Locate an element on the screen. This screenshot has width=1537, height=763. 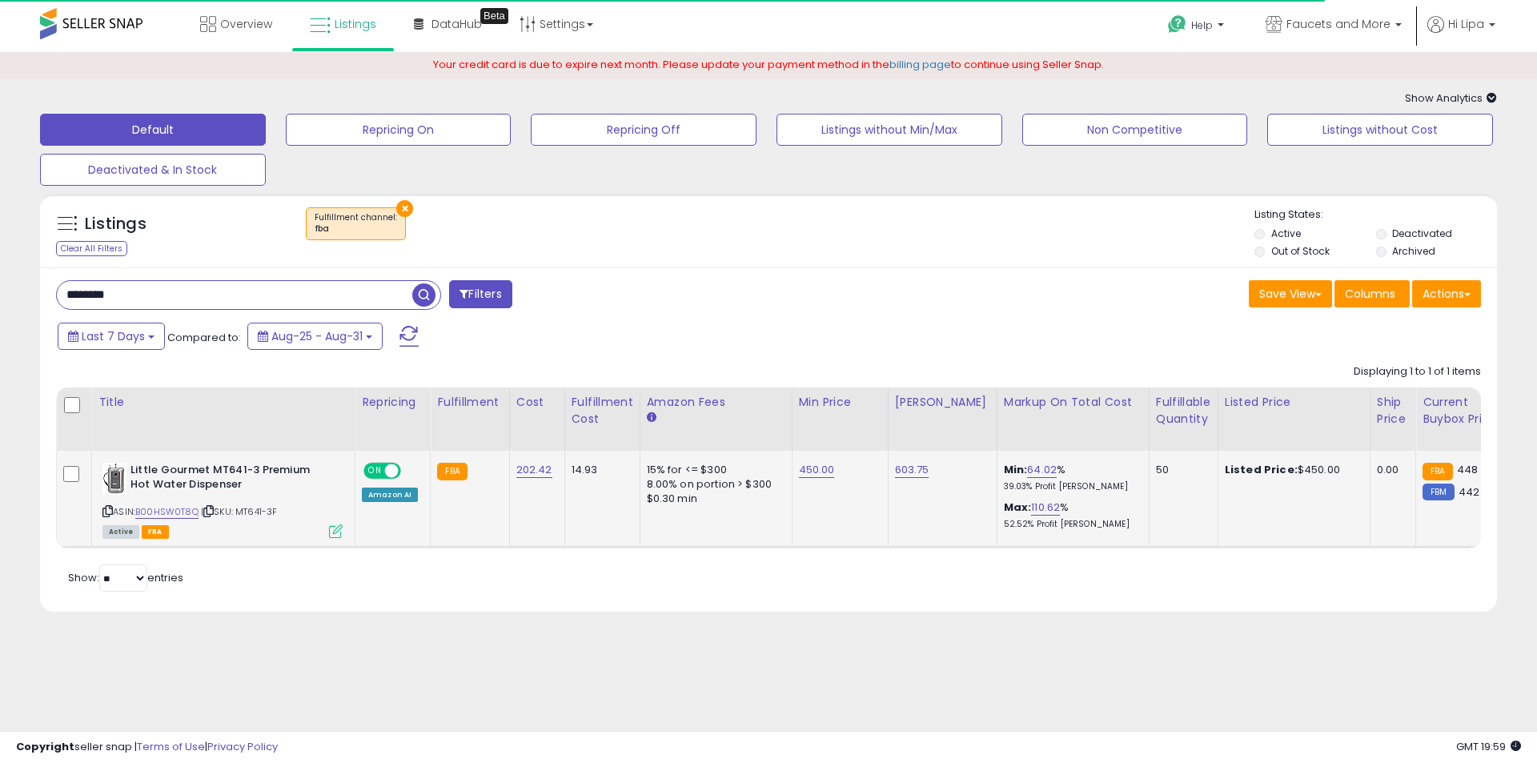
span: Faucets and More is located at coordinates (1339, 24).